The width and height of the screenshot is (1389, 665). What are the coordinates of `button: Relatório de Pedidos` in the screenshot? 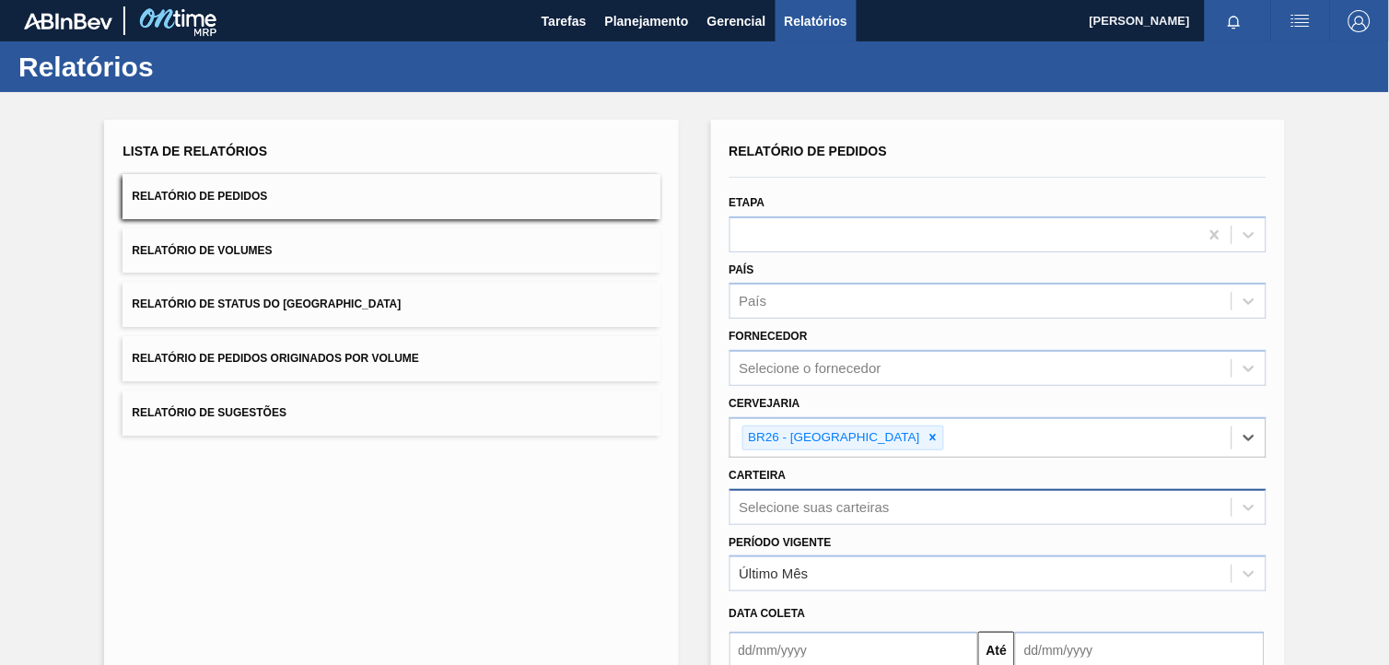 It's located at (390, 196).